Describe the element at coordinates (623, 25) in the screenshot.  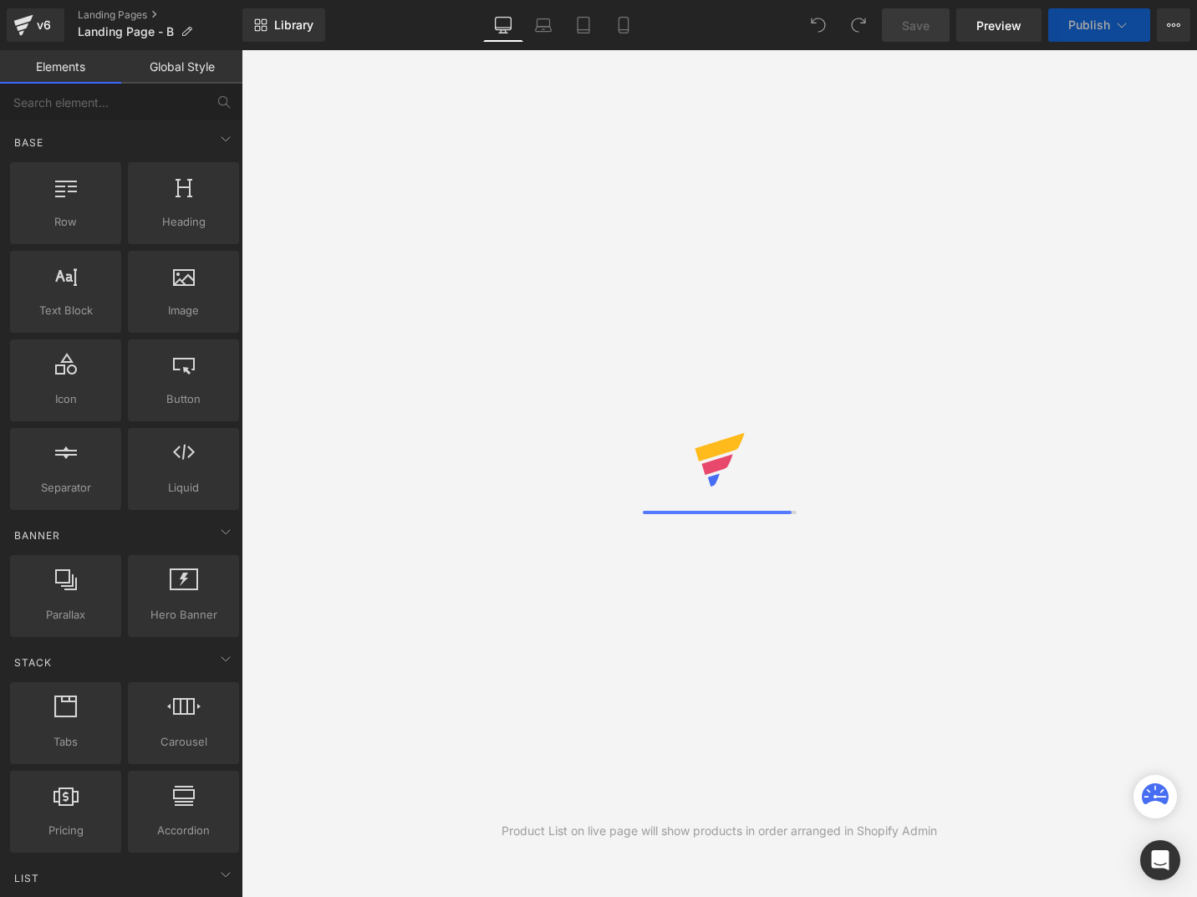
I see `a: Mobile` at that location.